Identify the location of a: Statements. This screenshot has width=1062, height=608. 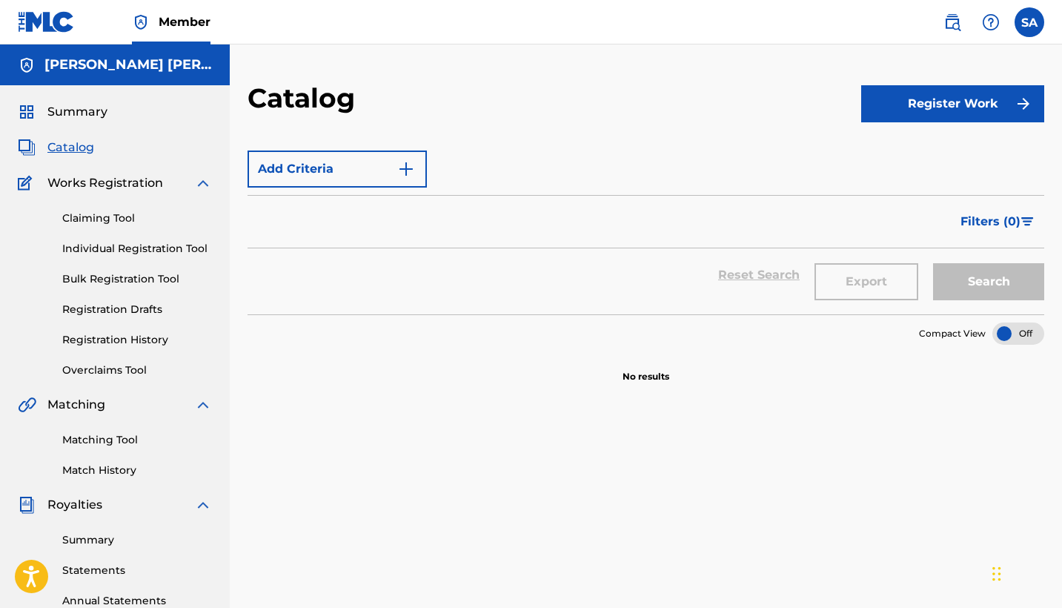
(137, 570).